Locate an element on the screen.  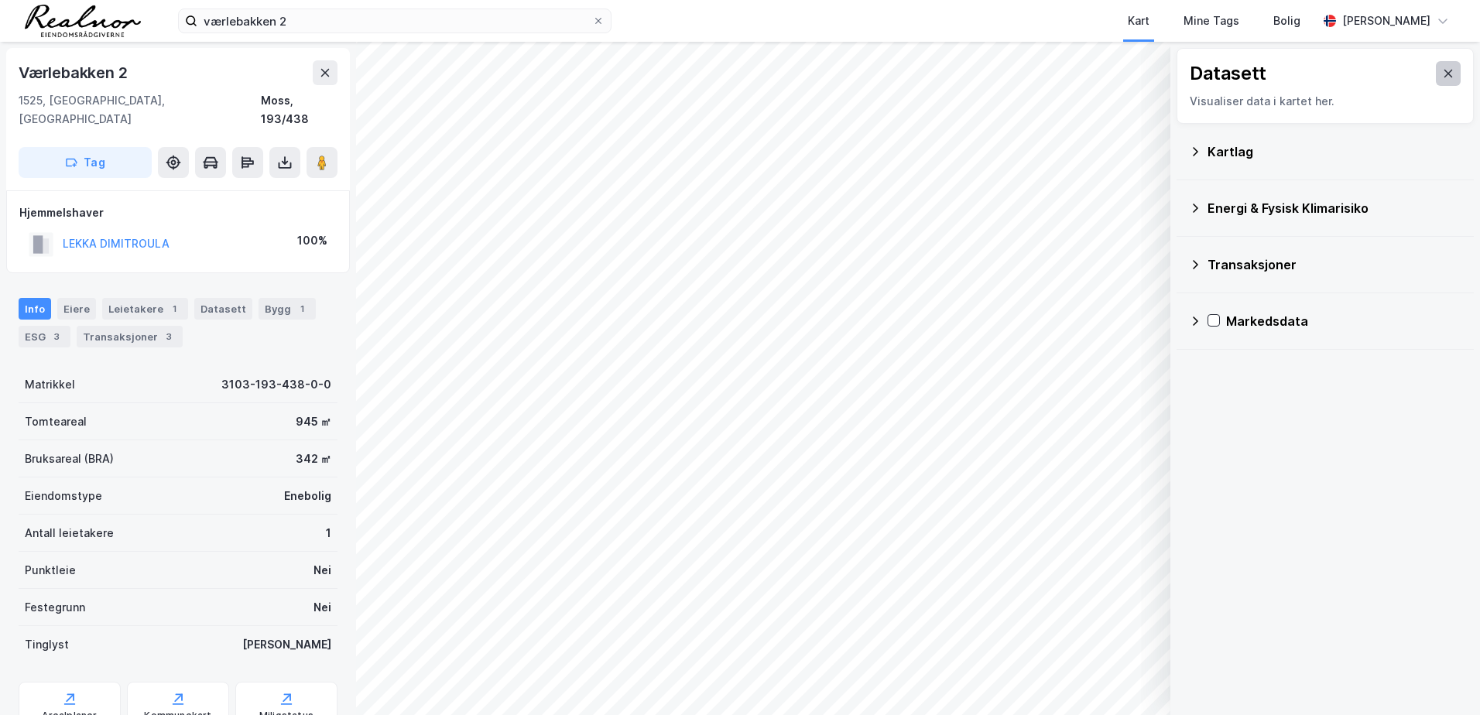
div: Bolig is located at coordinates (1286, 21).